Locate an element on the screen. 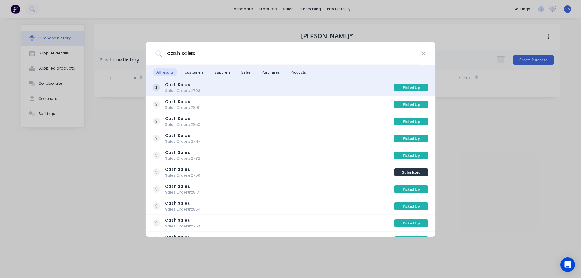 The height and width of the screenshot is (278, 581). div: Sales Order #2753 is located at coordinates (182, 226).